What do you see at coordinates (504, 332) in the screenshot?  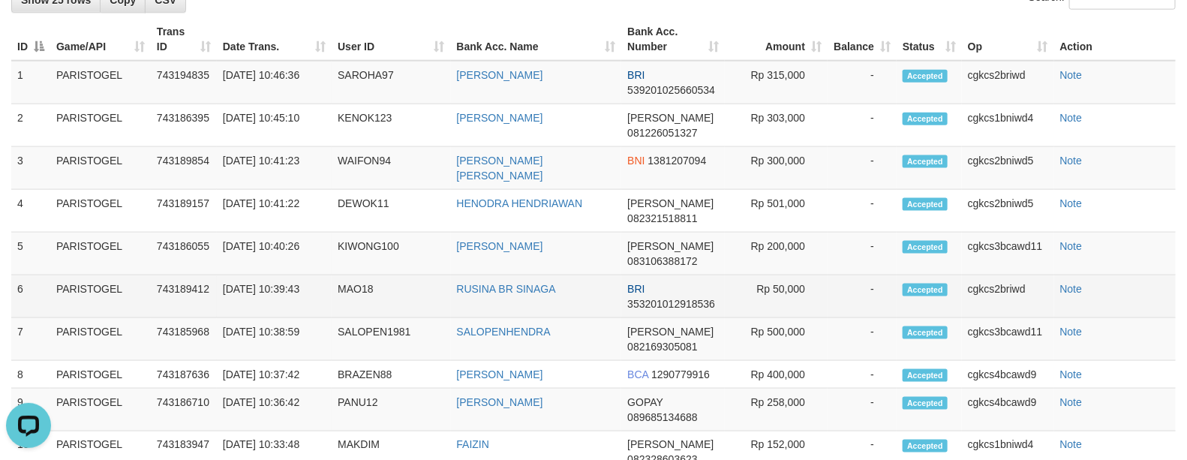 I see `a: SALOPENHENDRA` at bounding box center [504, 332].